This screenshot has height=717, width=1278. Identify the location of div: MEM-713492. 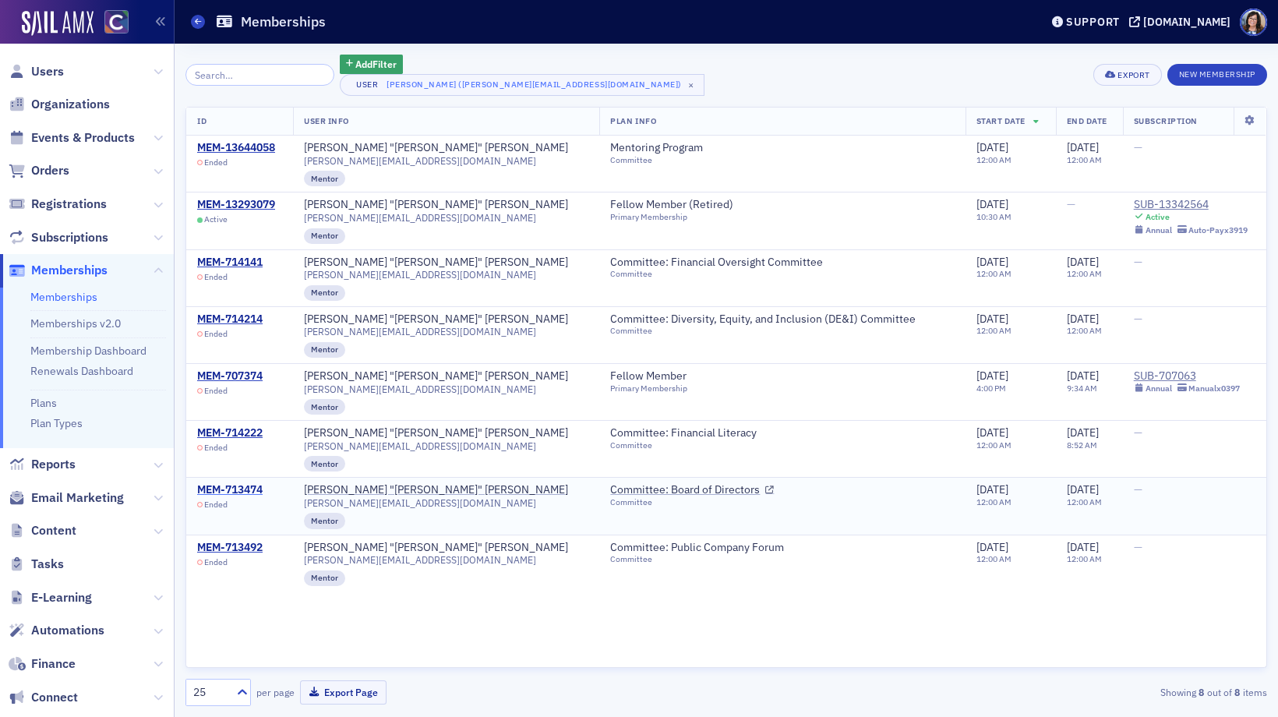
(230, 548).